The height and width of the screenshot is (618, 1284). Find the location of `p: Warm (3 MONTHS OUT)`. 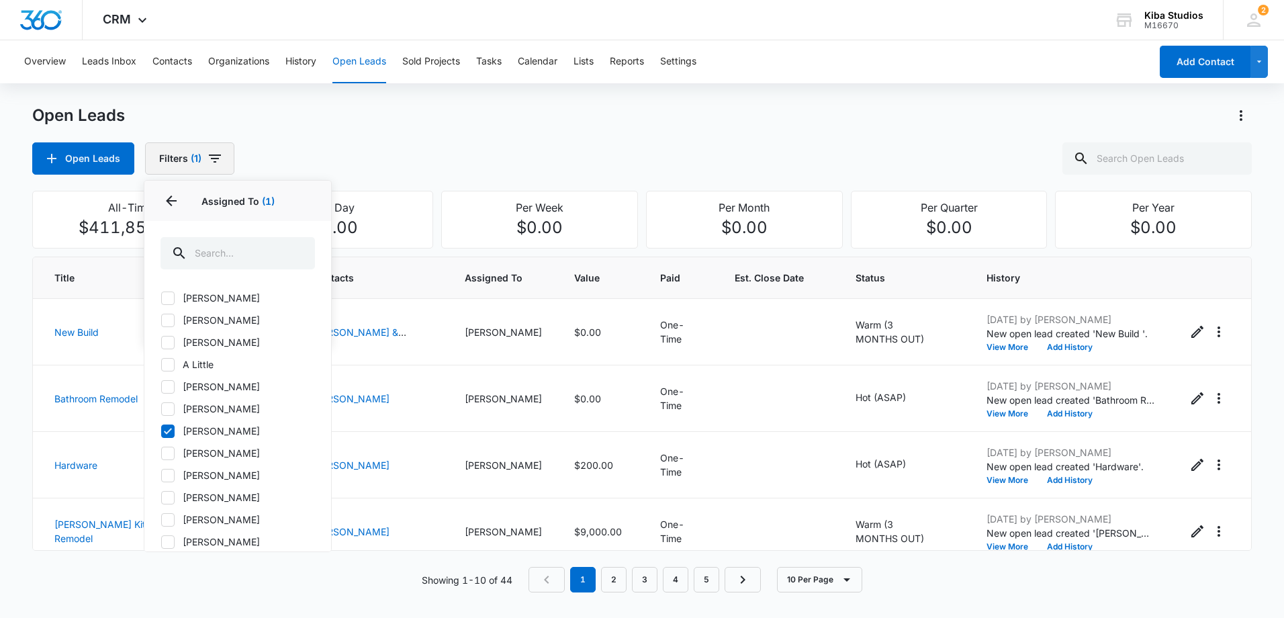

p: Warm (3 MONTHS OUT) is located at coordinates (892, 531).